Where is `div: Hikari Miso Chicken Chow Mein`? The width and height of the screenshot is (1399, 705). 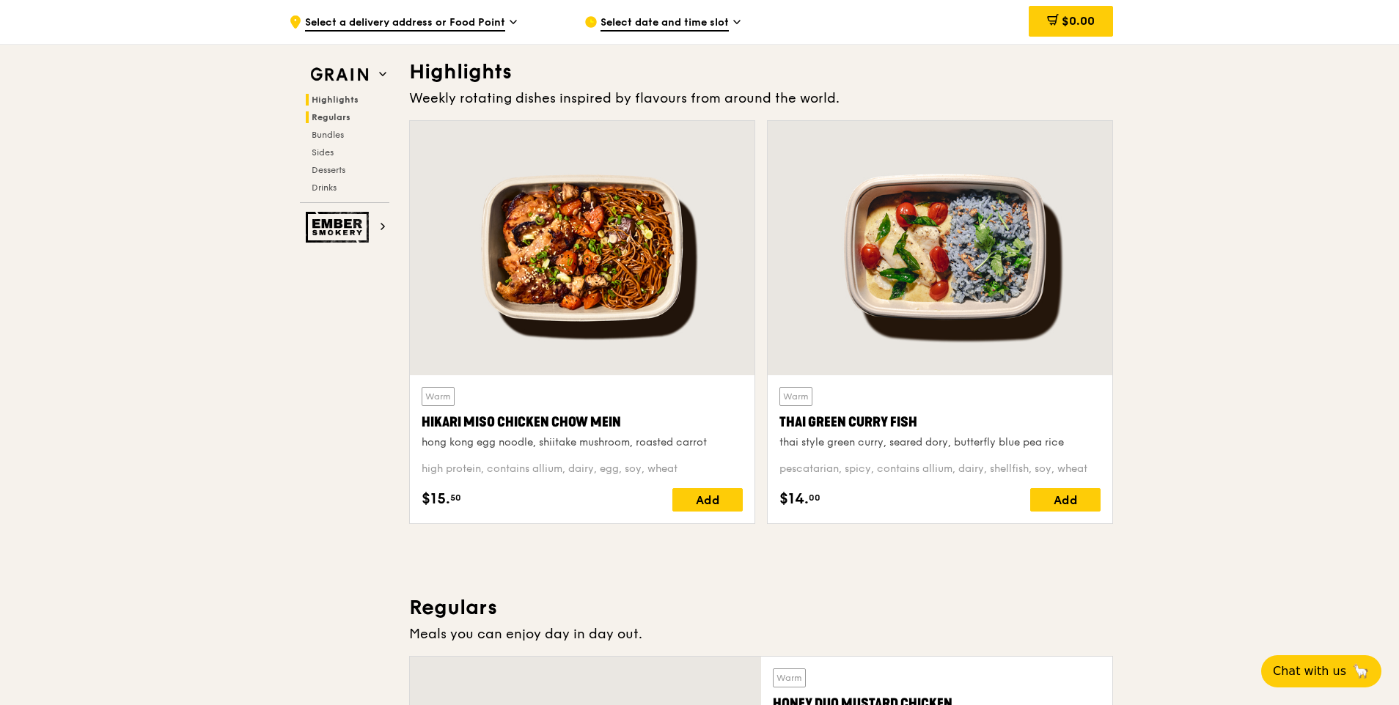 div: Hikari Miso Chicken Chow Mein is located at coordinates (582, 422).